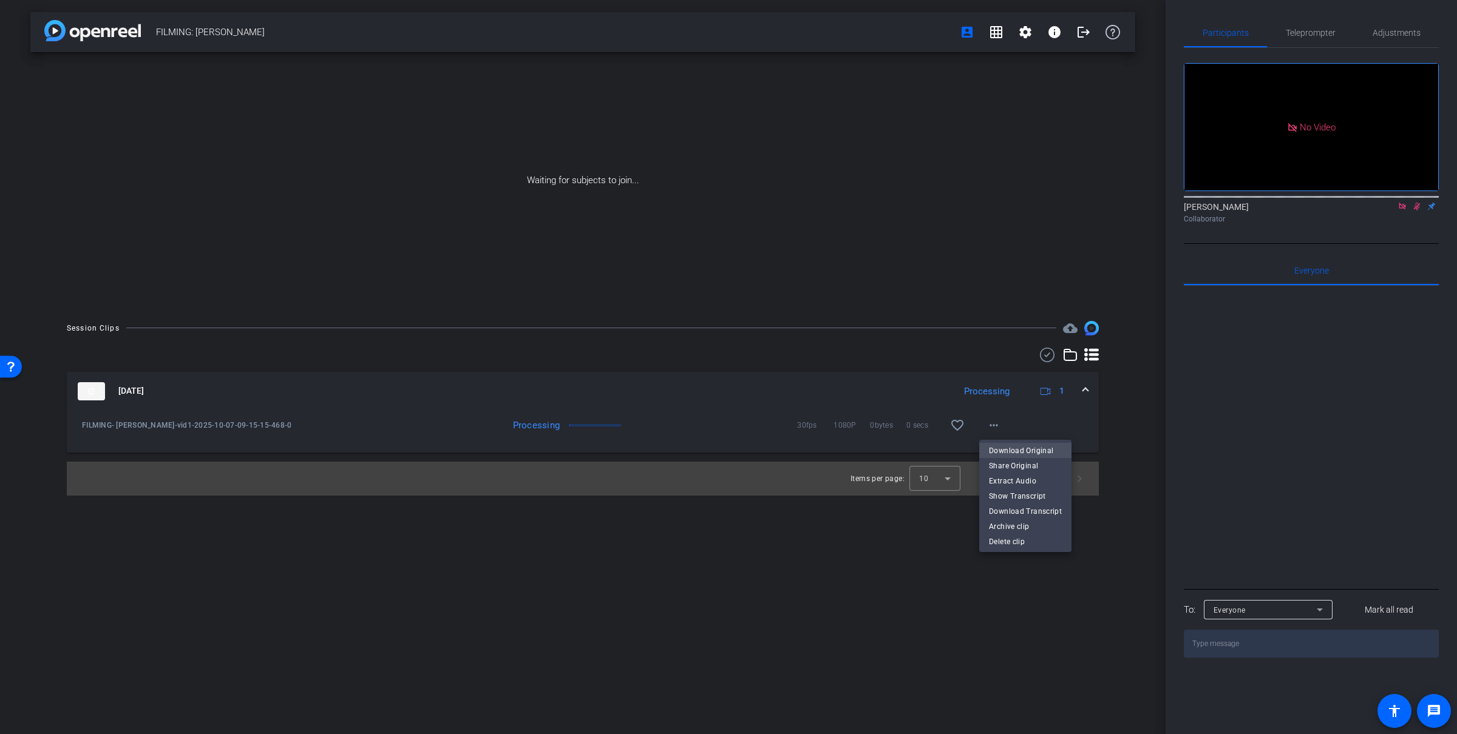  What do you see at coordinates (1025, 466) in the screenshot?
I see `span: Share Original` at bounding box center [1025, 466].